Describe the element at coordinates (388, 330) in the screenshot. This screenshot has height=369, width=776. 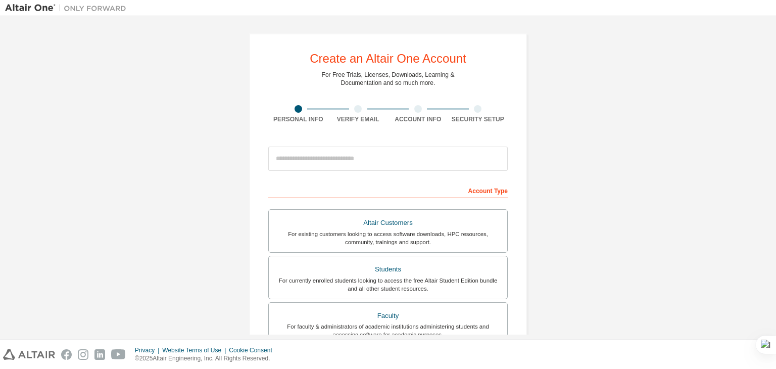
I see `div: For faculty & administrators of academic institutions administering students and accessing softwa...` at that location.